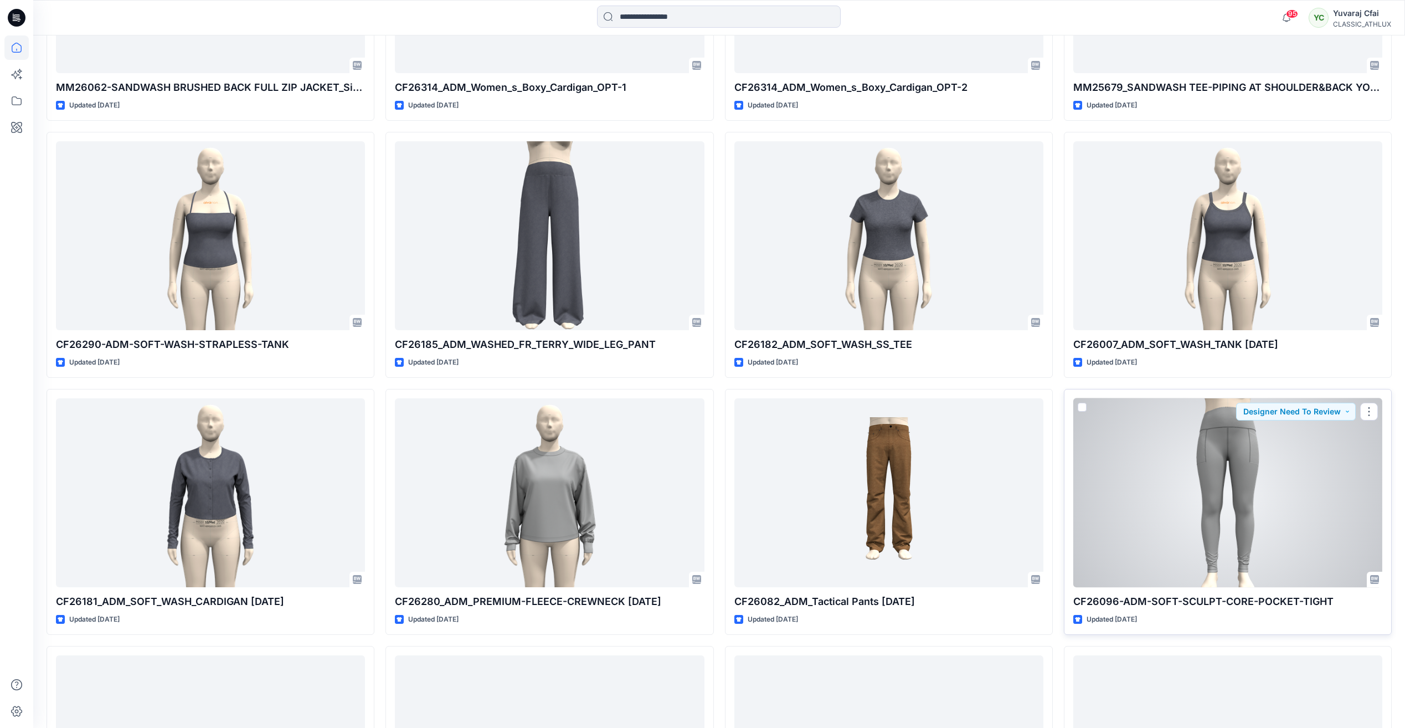 This screenshot has height=728, width=1405. What do you see at coordinates (1362, 24) in the screenshot?
I see `div: CLASSIC_ATHLUX` at bounding box center [1362, 24].